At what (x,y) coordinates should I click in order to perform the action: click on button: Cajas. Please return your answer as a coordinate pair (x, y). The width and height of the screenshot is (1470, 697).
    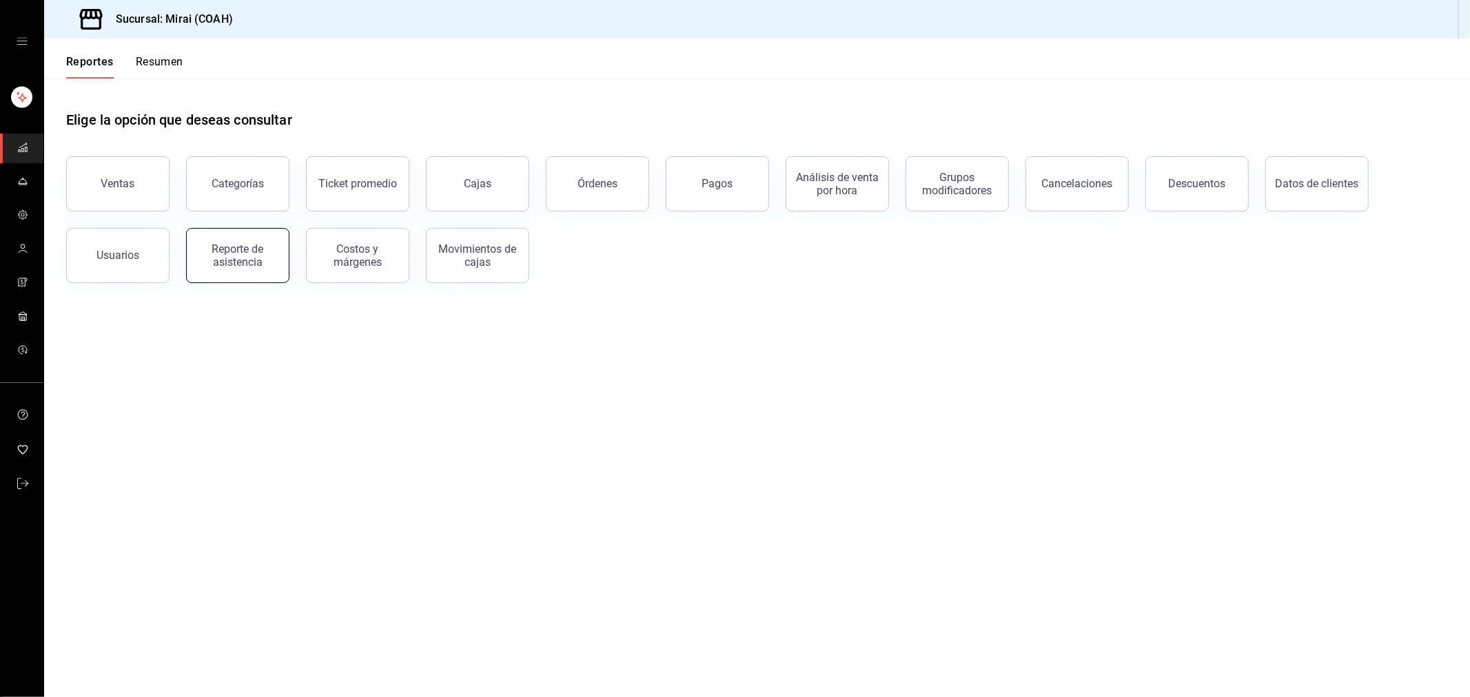
    Looking at the image, I should click on (478, 184).